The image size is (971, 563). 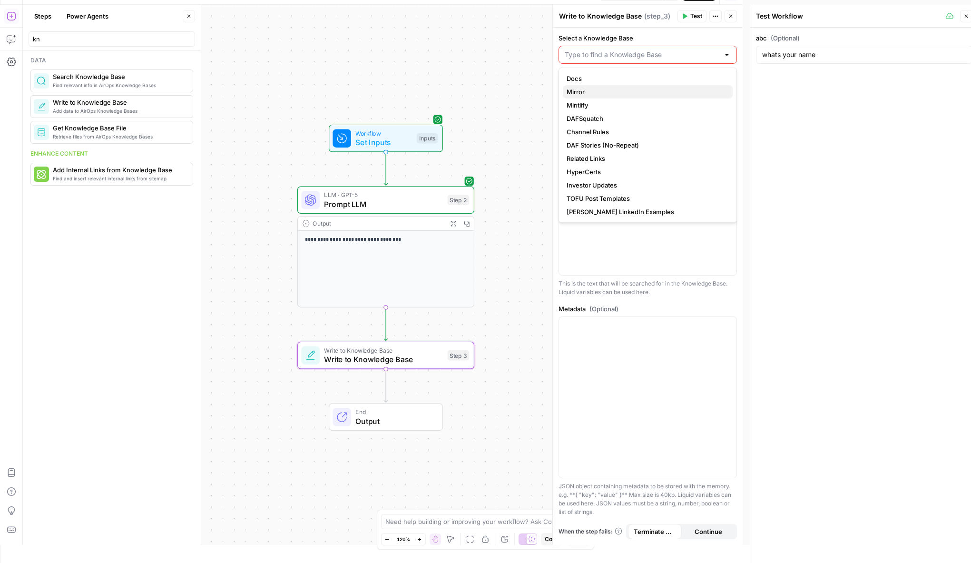 What do you see at coordinates (119, 111) in the screenshot?
I see `span: Add data to AirOps Knowledge Bases` at bounding box center [119, 111].